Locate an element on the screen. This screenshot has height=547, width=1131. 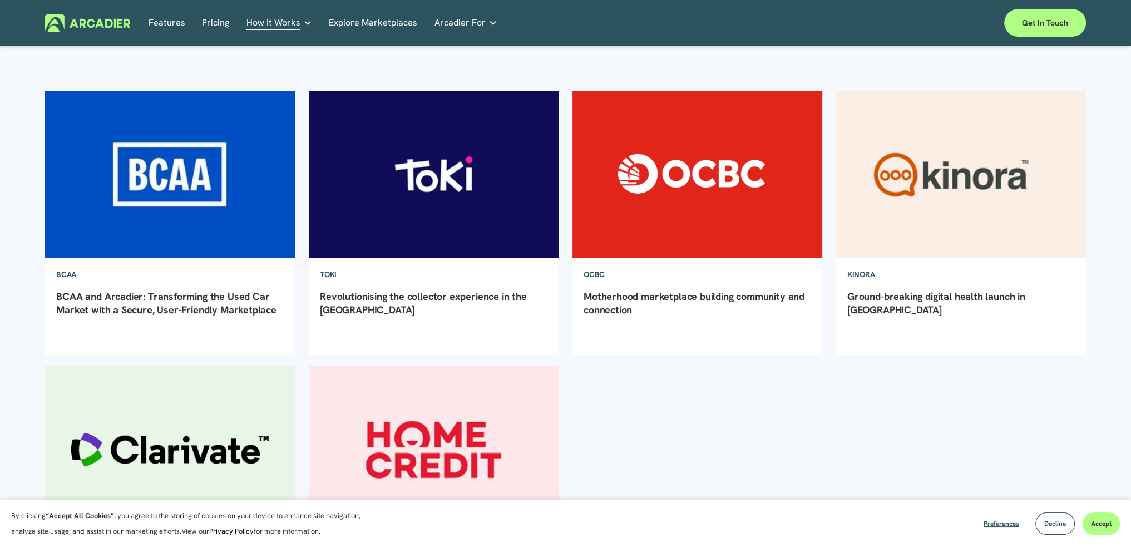
img: Motherhood marketplace building community and connection is located at coordinates (697, 174).